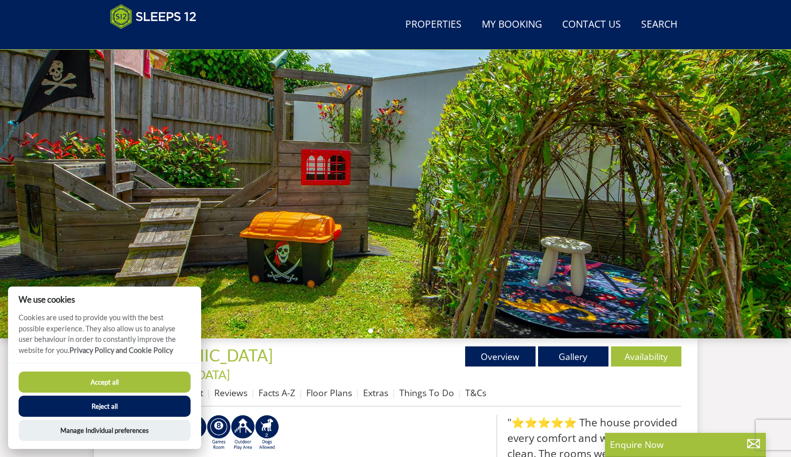 The height and width of the screenshot is (457, 791). I want to click on p: Cookies are used to provide you with the best possible experience. They also allow us to analyse ..., so click(105, 338).